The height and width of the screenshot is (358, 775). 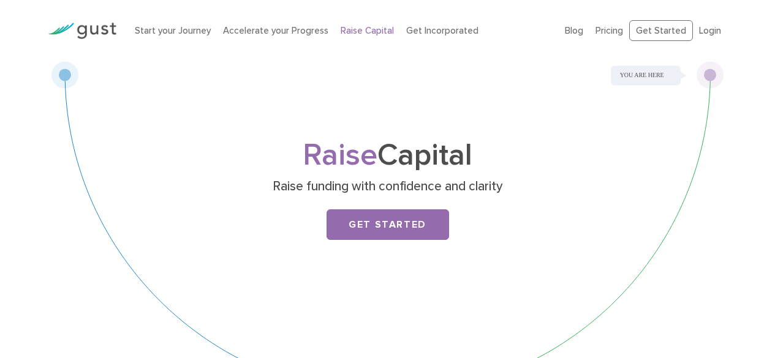 I want to click on p: Raise funding with confidence and clarity, so click(x=387, y=187).